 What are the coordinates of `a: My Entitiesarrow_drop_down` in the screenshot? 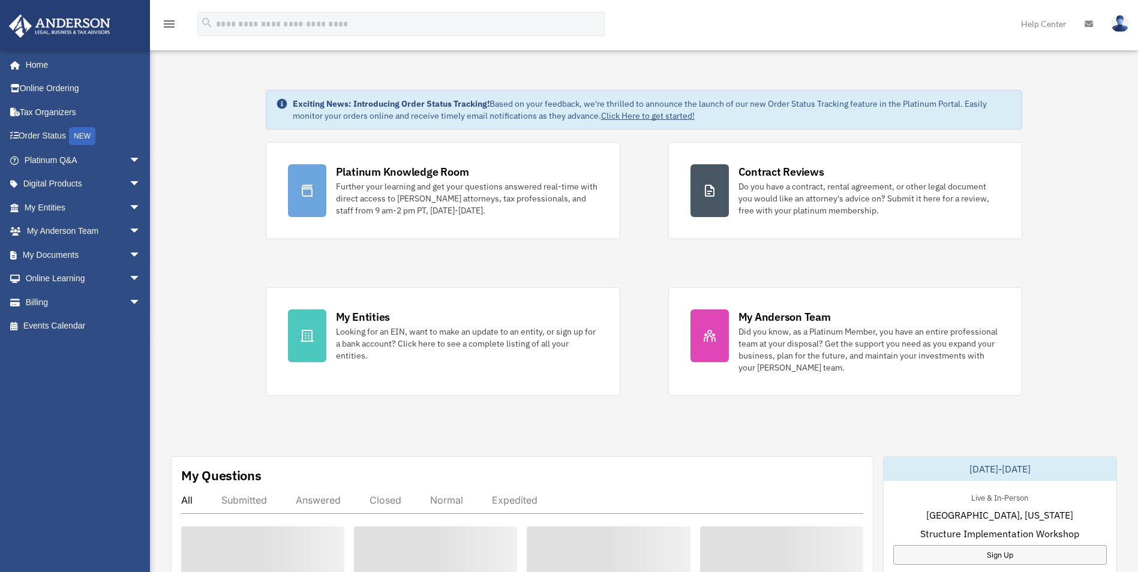 It's located at (83, 207).